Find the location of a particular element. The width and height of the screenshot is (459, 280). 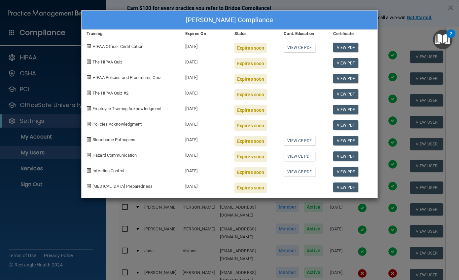

span: Employee Training Acknowledgment is located at coordinates (127, 108).